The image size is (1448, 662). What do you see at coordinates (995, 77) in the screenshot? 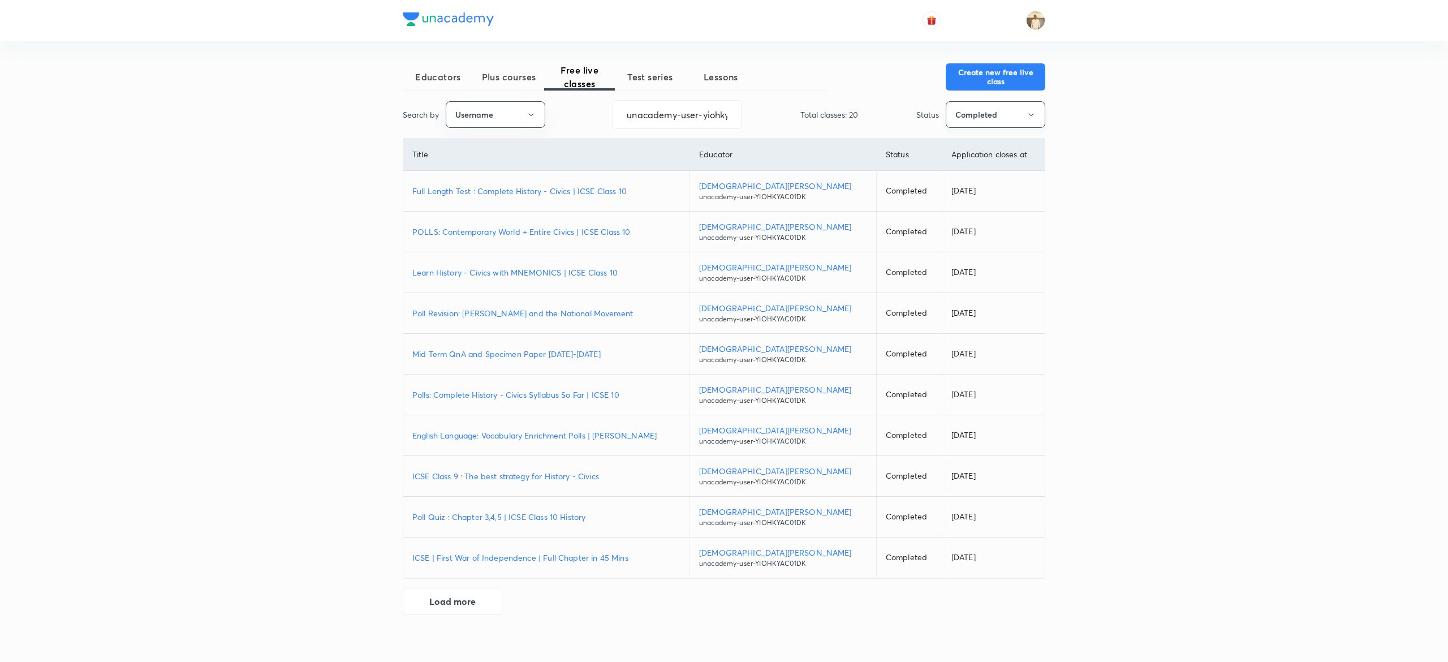
I see `button: Create new free live class` at bounding box center [995, 77].